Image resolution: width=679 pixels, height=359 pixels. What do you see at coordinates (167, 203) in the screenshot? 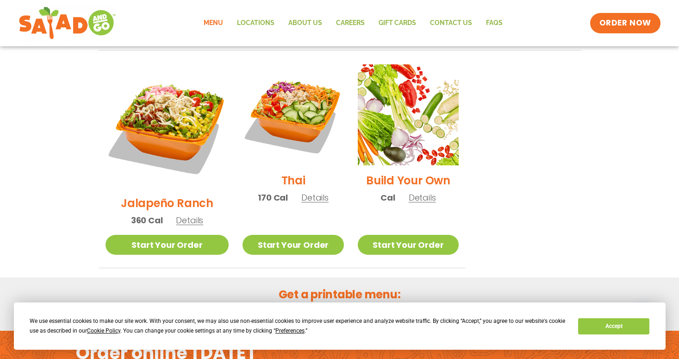
I see `h2: Jalapeño Ranch` at bounding box center [167, 203].